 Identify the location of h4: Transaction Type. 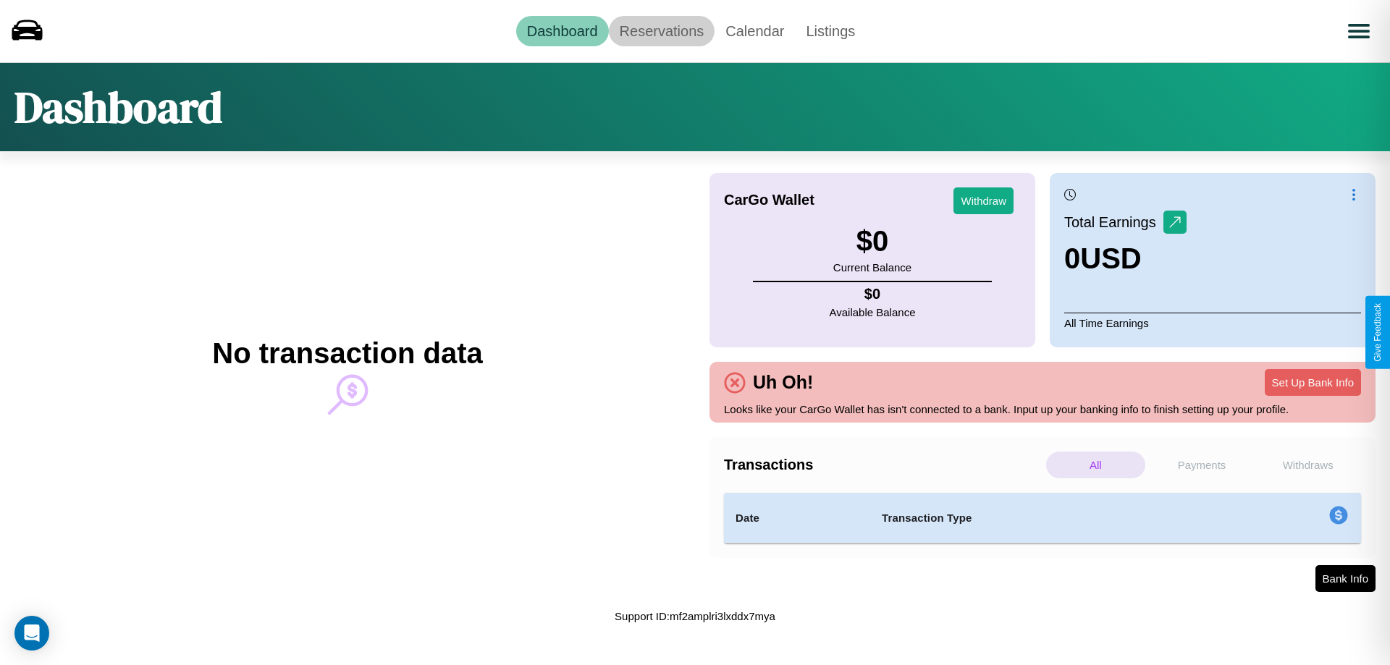
(1046, 518).